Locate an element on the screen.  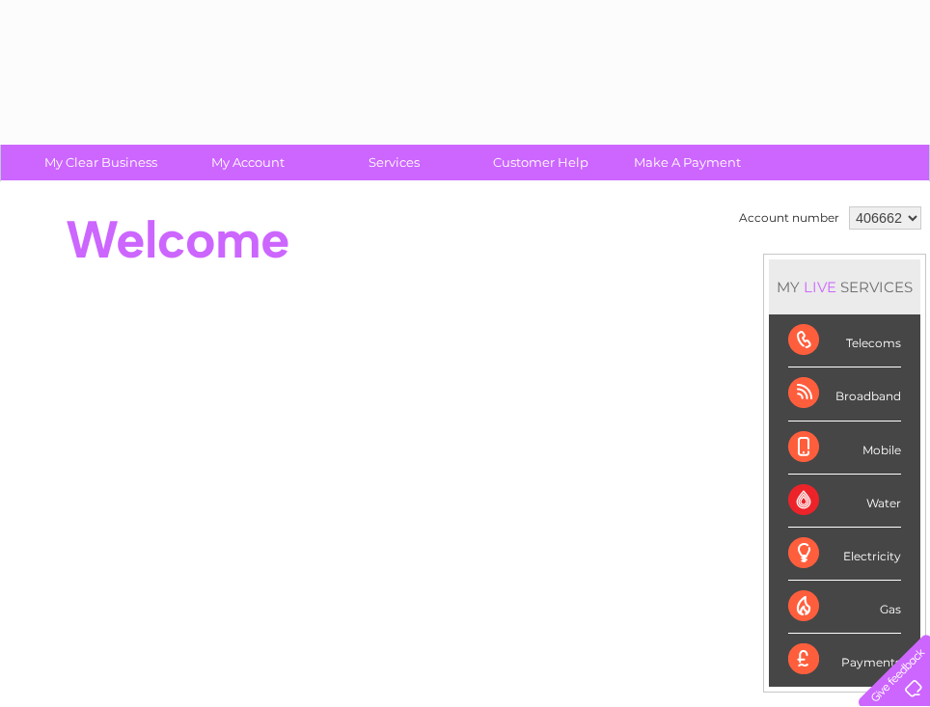
div: Payments is located at coordinates (844, 660).